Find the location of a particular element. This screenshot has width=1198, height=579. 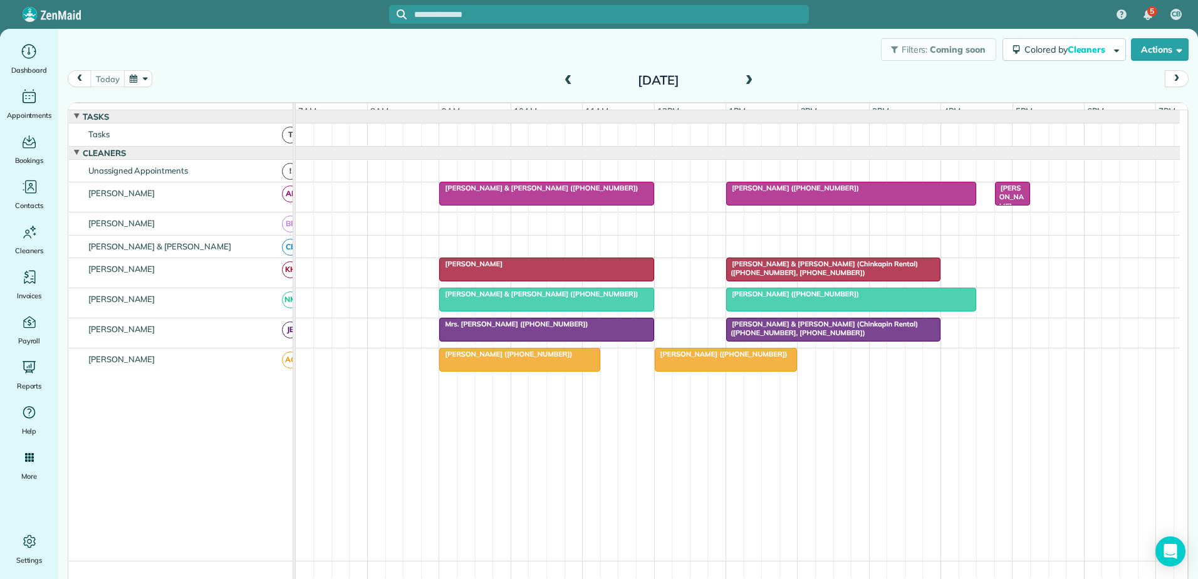

a: Settings is located at coordinates (29, 549).